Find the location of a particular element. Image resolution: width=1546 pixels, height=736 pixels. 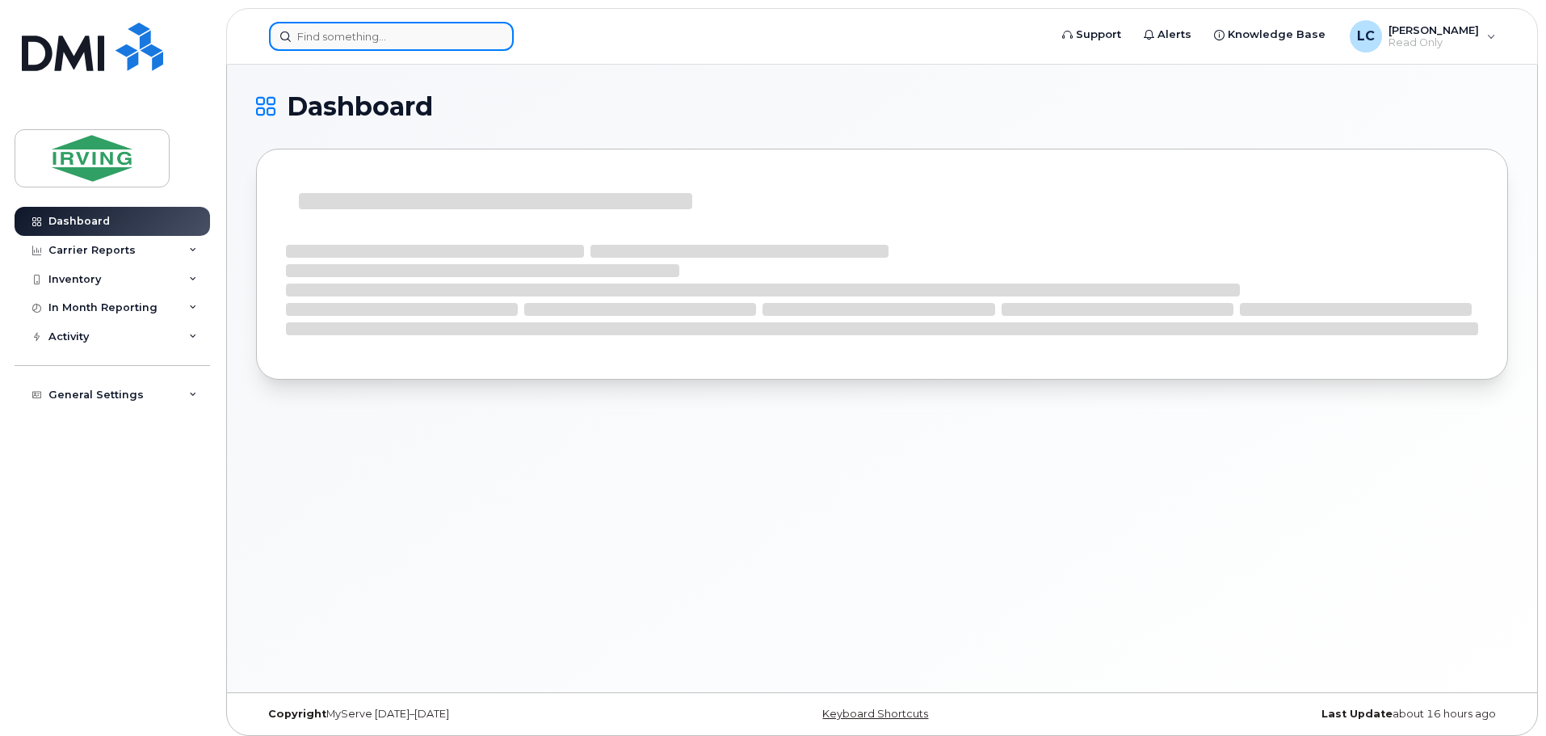

div: about 16 hours ago is located at coordinates (1299, 714).